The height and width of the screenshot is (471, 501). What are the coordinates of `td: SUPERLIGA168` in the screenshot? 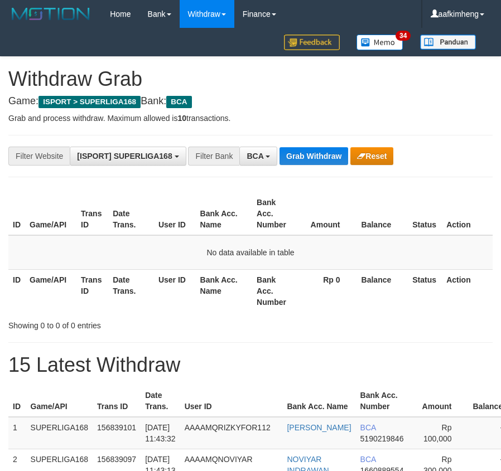 It's located at (60, 433).